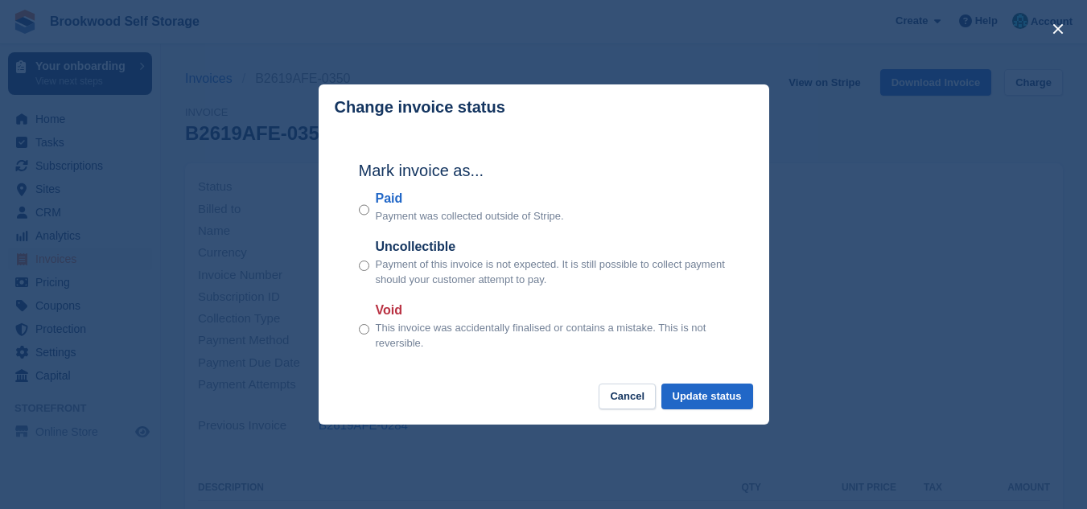 The image size is (1087, 509). What do you see at coordinates (420, 107) in the screenshot?
I see `p: Change invoice status` at bounding box center [420, 107].